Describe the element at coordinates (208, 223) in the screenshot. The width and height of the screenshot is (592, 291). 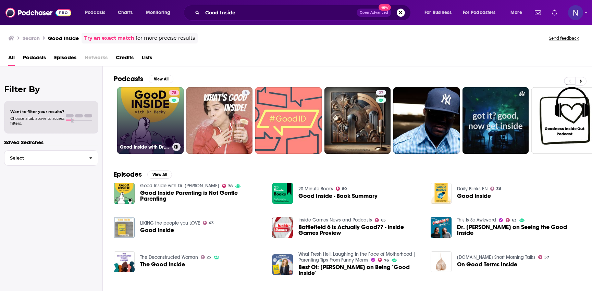
I see `a: 43` at that location.